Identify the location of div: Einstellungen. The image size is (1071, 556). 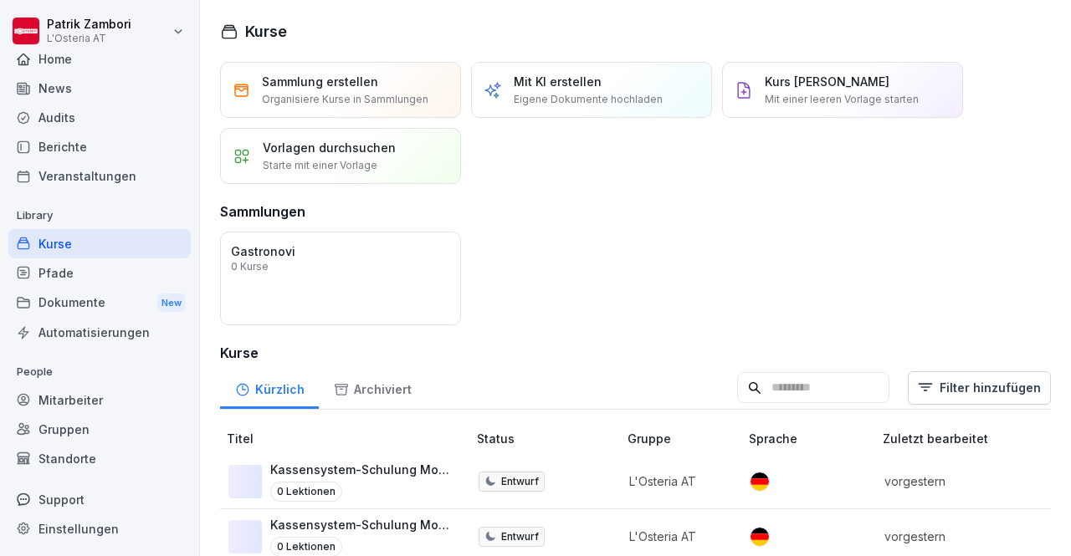
(100, 529).